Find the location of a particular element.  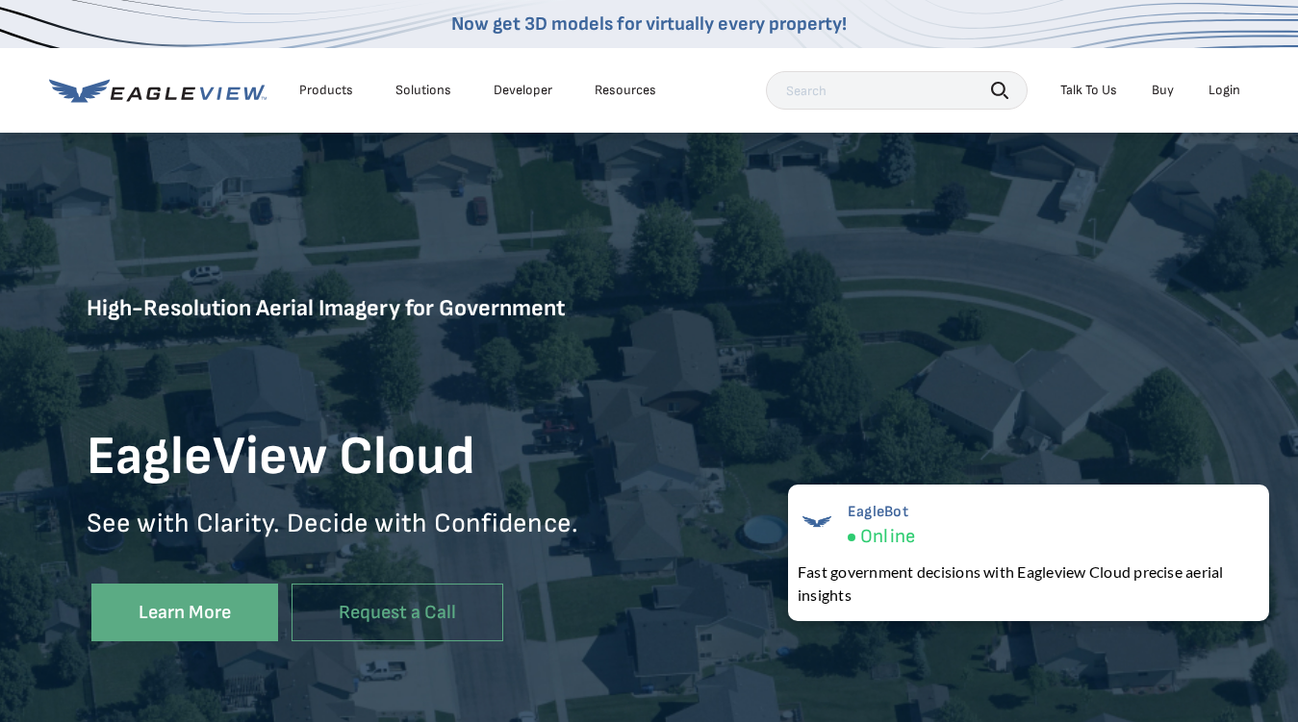

div: Products is located at coordinates (326, 90).